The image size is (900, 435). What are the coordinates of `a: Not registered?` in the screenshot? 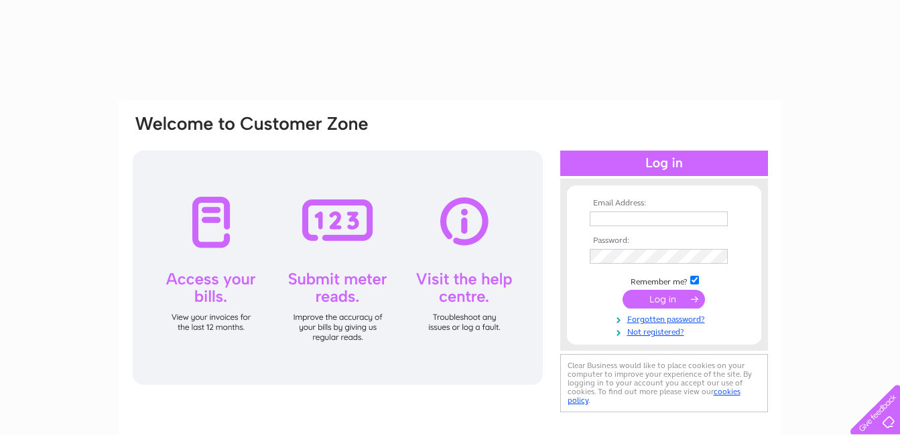 It's located at (665, 331).